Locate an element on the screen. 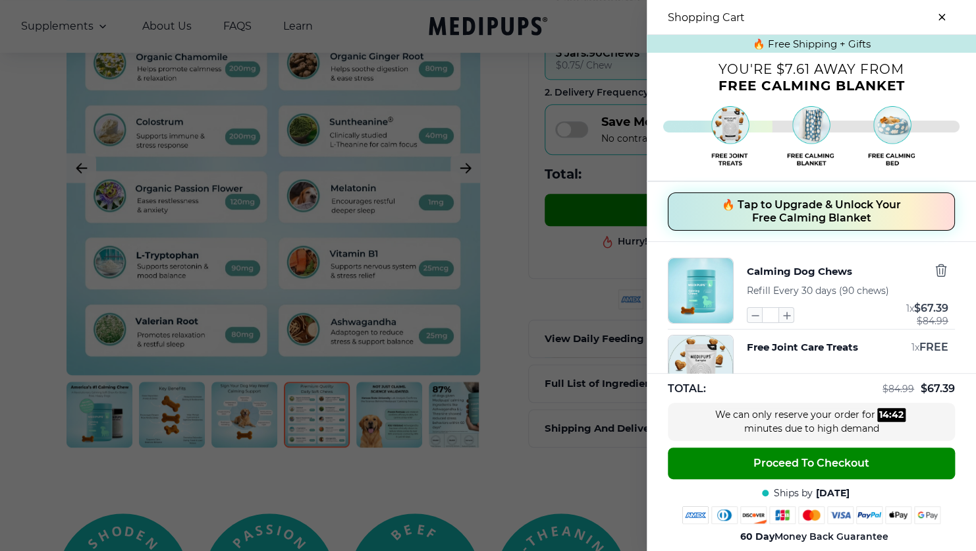 Image resolution: width=976 pixels, height=551 pixels. img: paypal is located at coordinates (869, 514).